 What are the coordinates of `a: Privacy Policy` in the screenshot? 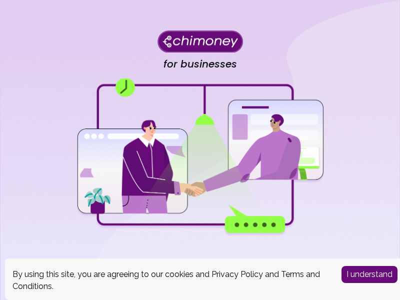 It's located at (237, 274).